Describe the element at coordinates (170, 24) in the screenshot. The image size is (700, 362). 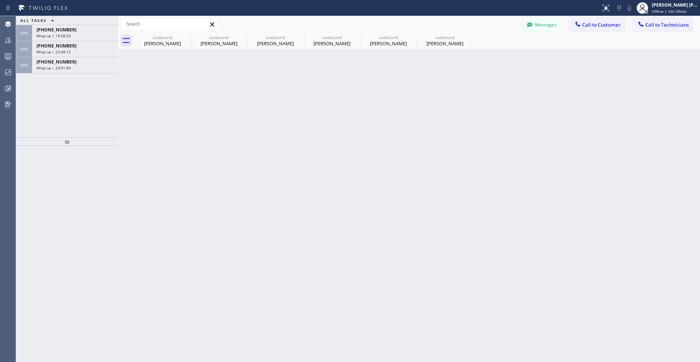
I see `input: Search` at that location.